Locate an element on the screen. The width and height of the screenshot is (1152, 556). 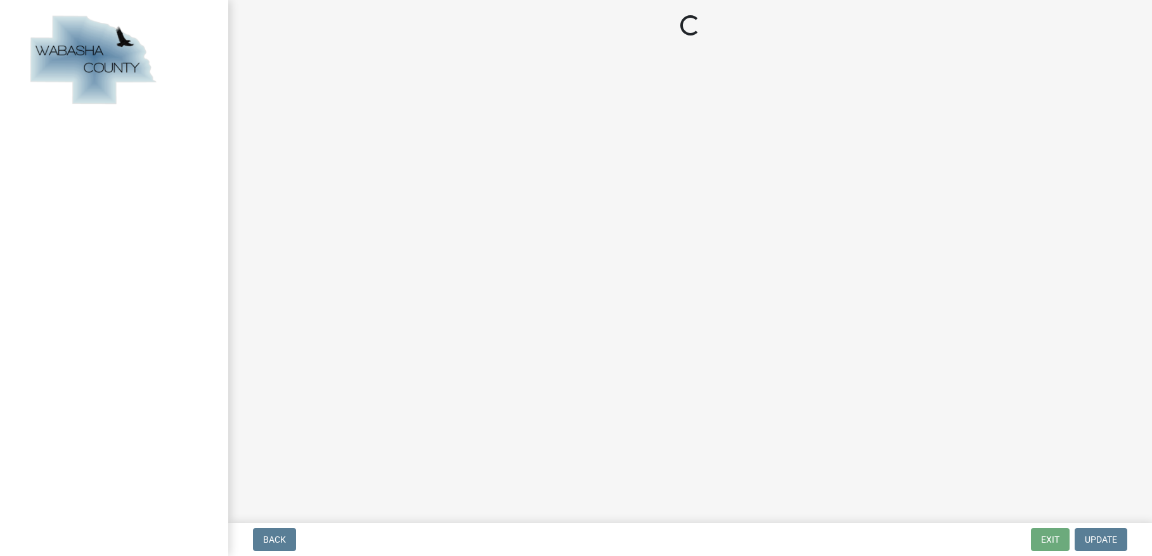
button: Update is located at coordinates (1101, 539).